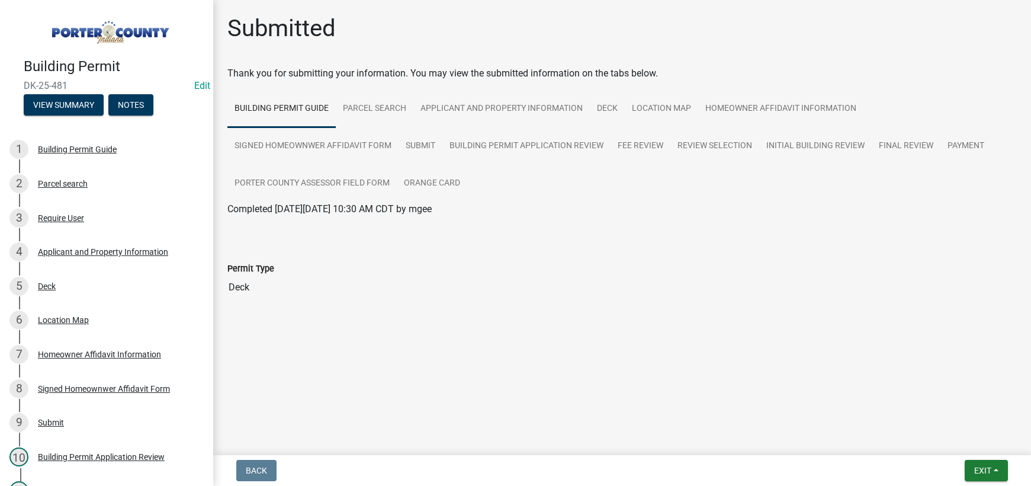  I want to click on a: Building Permit Guide, so click(281, 109).